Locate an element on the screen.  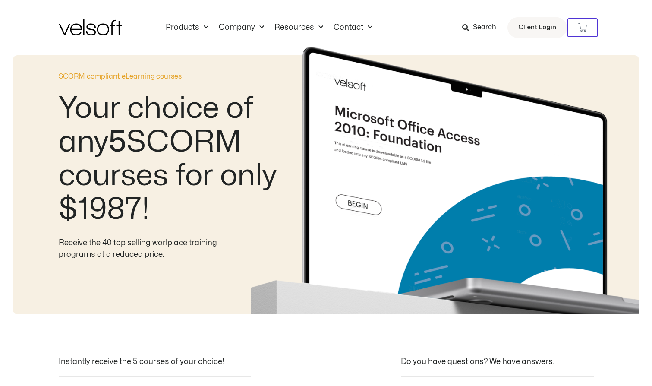
h2: Your choice of any SCORM courses for only $1987! is located at coordinates (168, 159).